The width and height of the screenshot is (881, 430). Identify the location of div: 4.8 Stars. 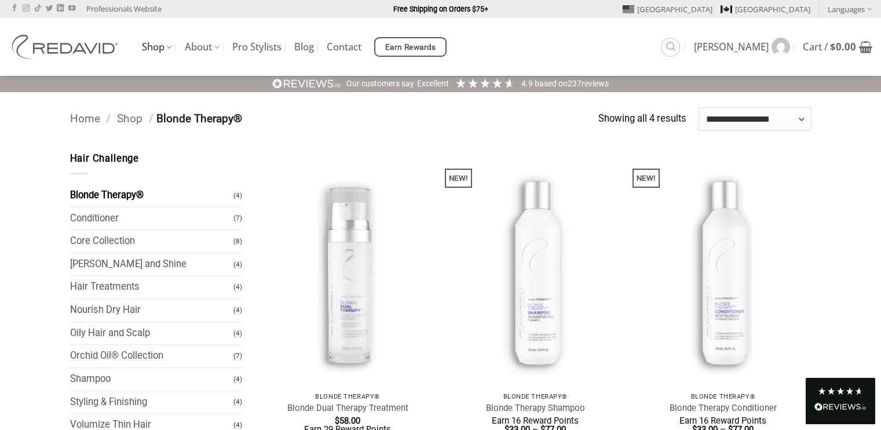
(840, 391).